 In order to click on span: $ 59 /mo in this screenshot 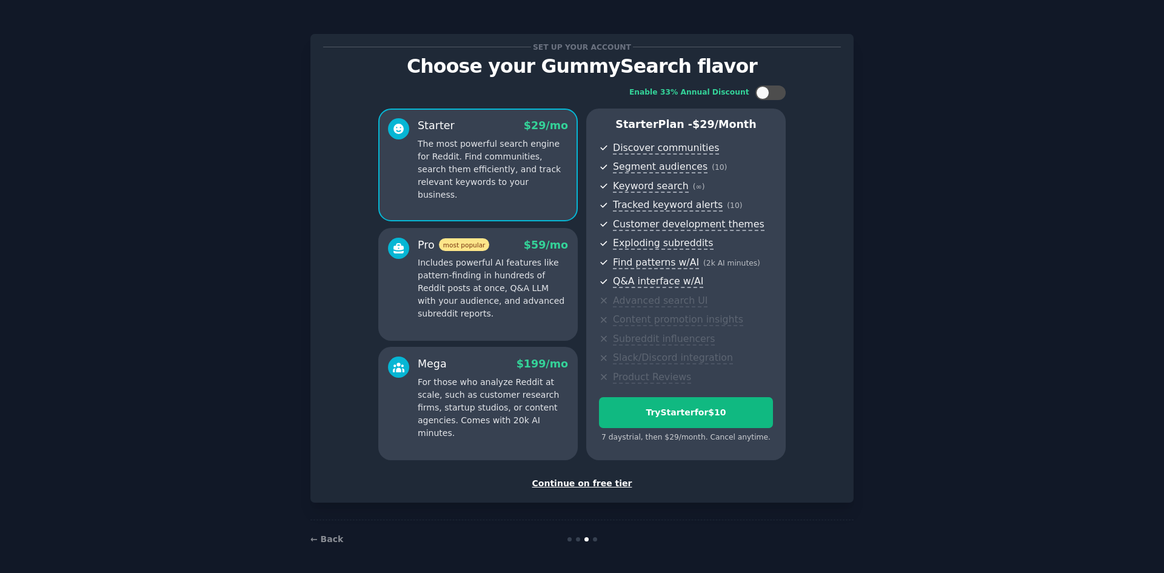, I will do `click(545, 245)`.